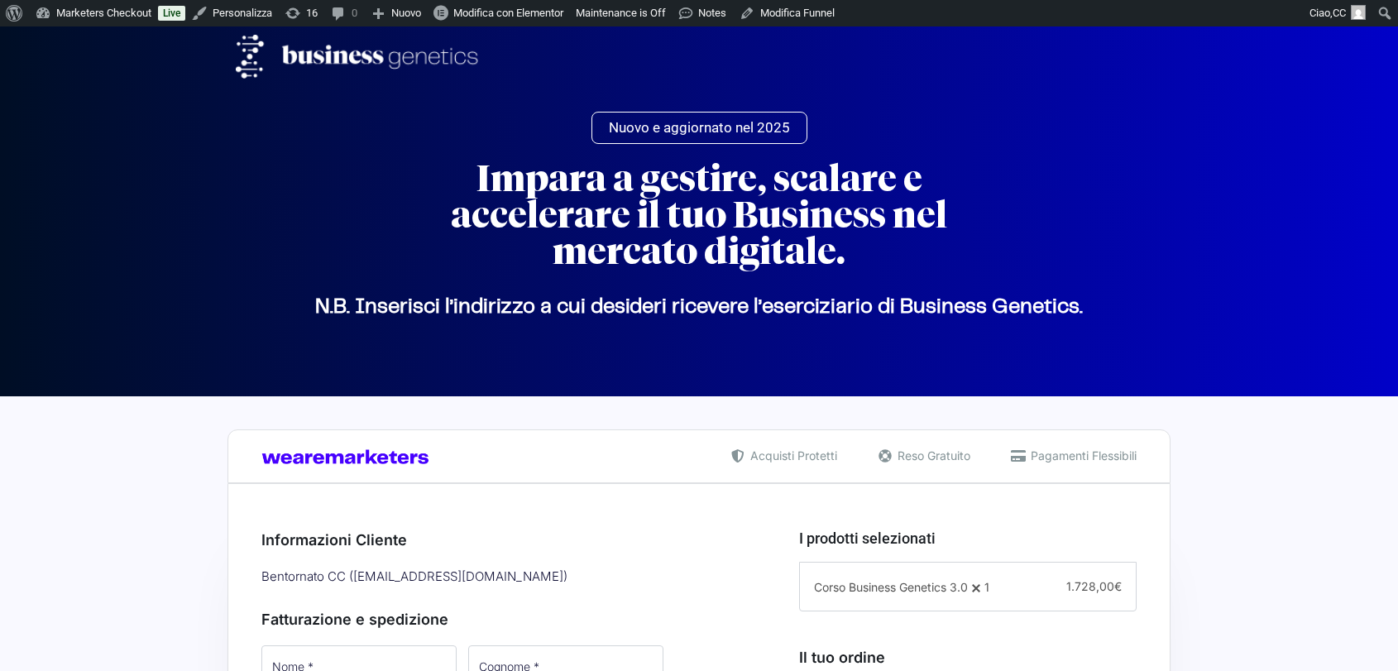  Describe the element at coordinates (171, 13) in the screenshot. I see `a: Live` at that location.